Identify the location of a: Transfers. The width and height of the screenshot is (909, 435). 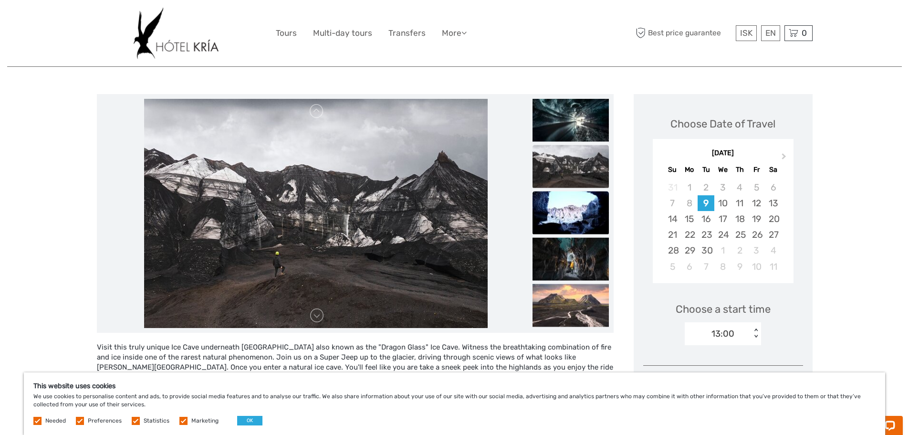
(407, 33).